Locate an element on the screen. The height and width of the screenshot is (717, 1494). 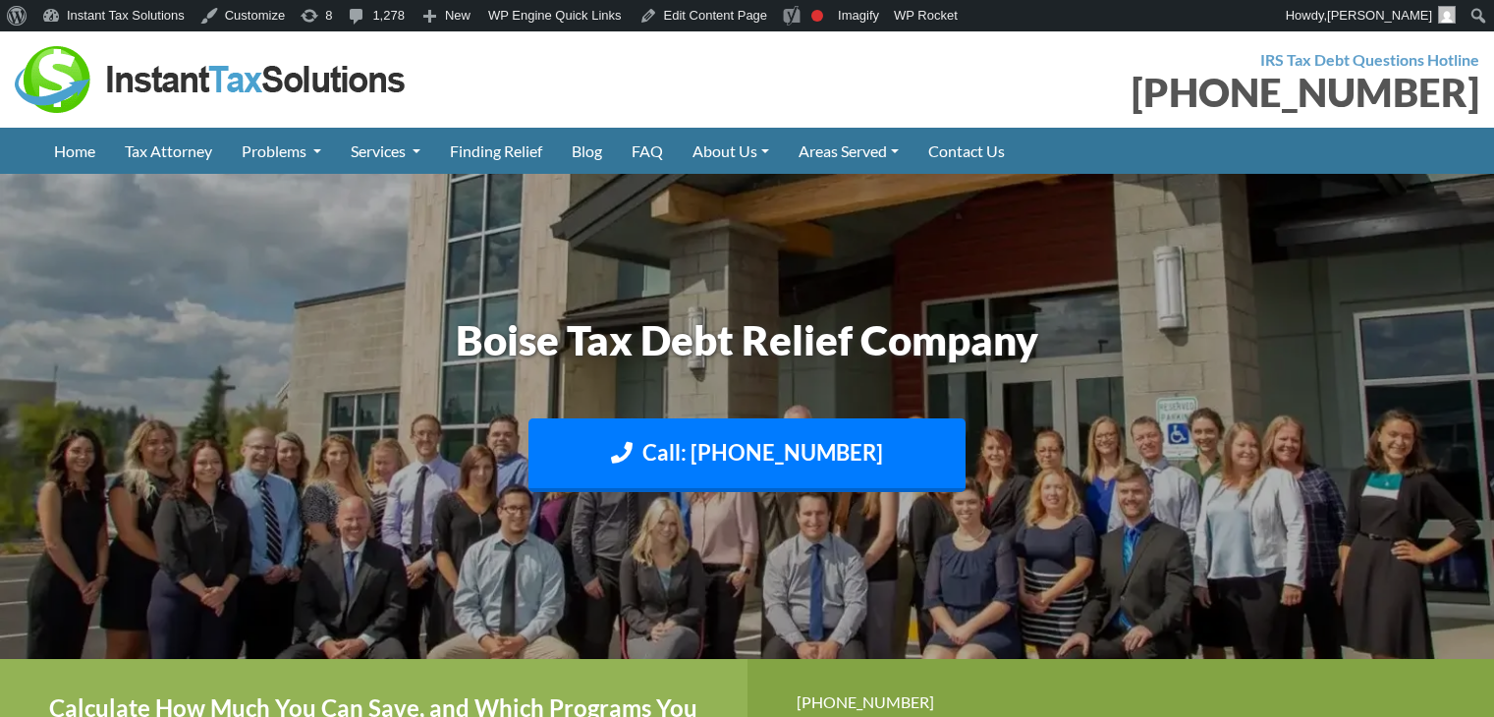
strong: IRS Tax Debt Questions Hotline is located at coordinates (1370, 59).